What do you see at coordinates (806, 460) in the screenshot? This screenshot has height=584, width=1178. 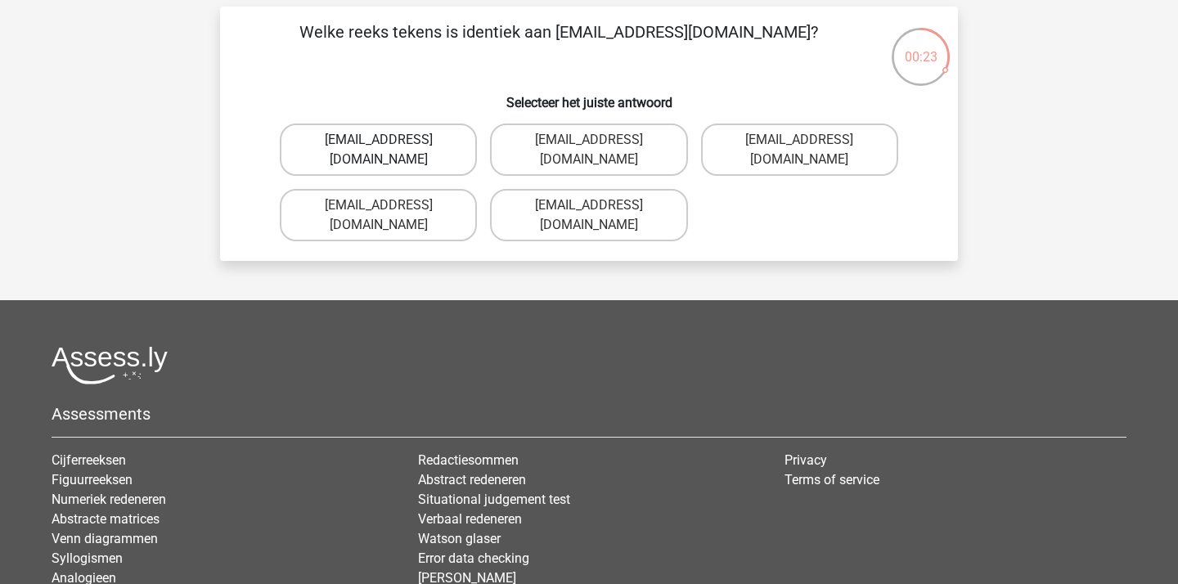 I see `a: Privacy` at bounding box center [806, 460].